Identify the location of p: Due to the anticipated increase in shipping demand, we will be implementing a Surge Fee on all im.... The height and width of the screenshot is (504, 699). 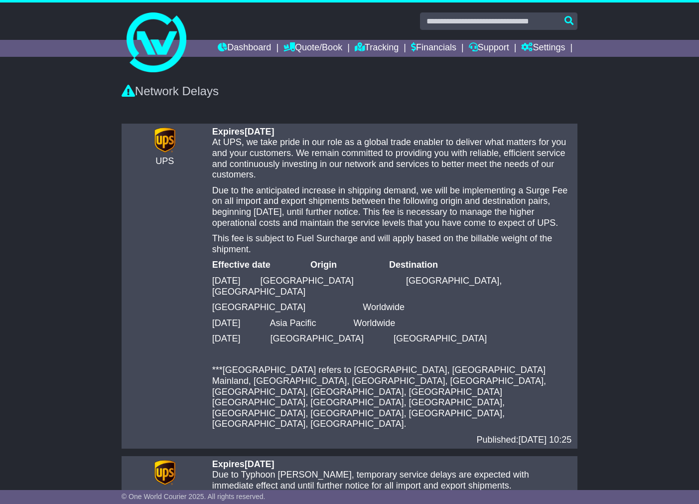
(392, 207).